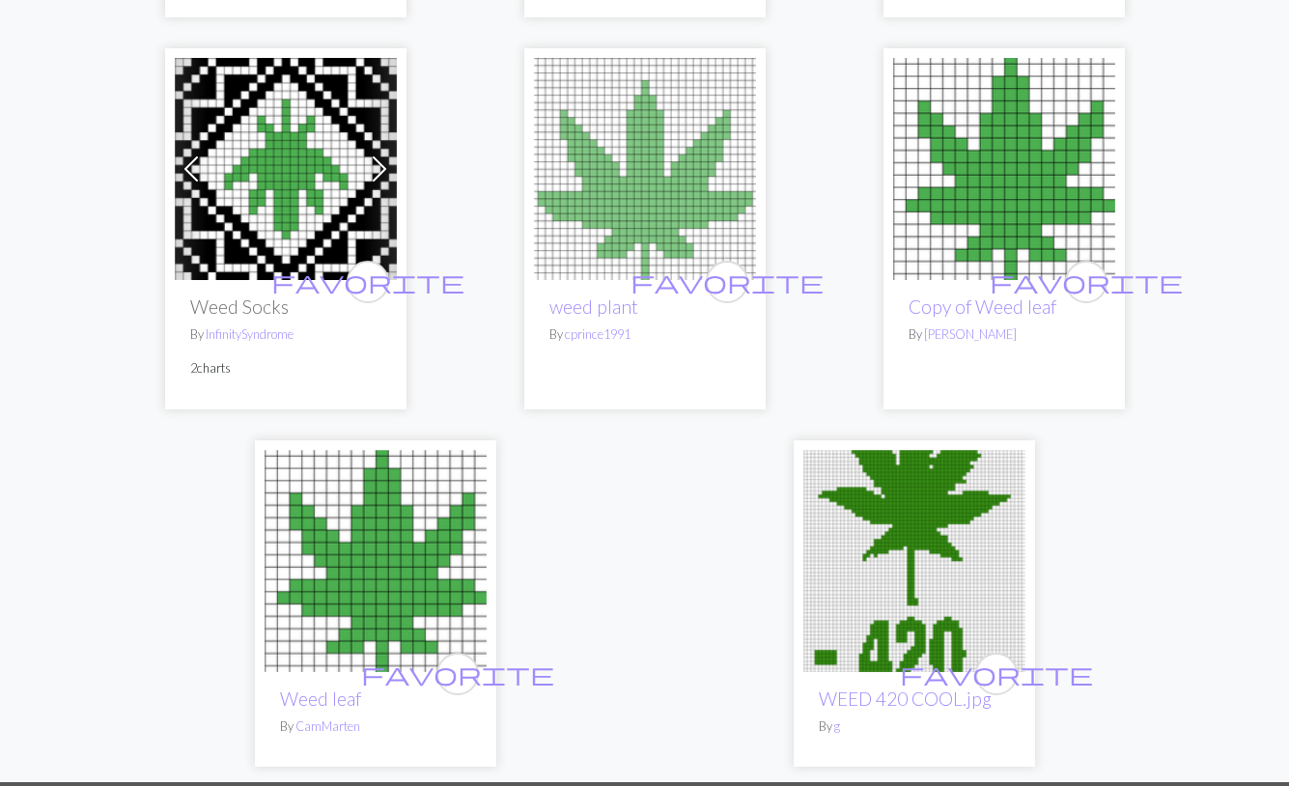  I want to click on img: weed plant, so click(645, 169).